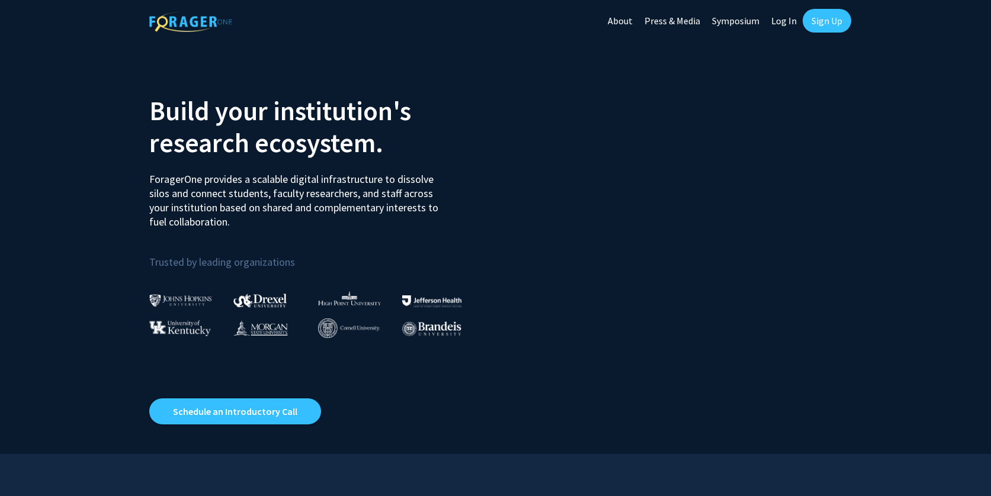 This screenshot has height=496, width=991. What do you see at coordinates (261, 328) in the screenshot?
I see `img: Morgan State University` at bounding box center [261, 328].